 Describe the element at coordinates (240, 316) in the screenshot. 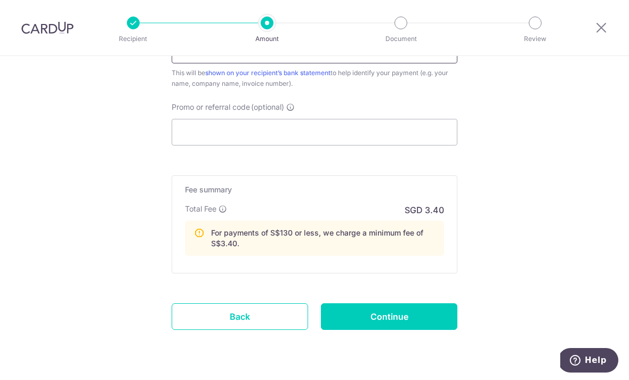

I see `a: Back` at that location.